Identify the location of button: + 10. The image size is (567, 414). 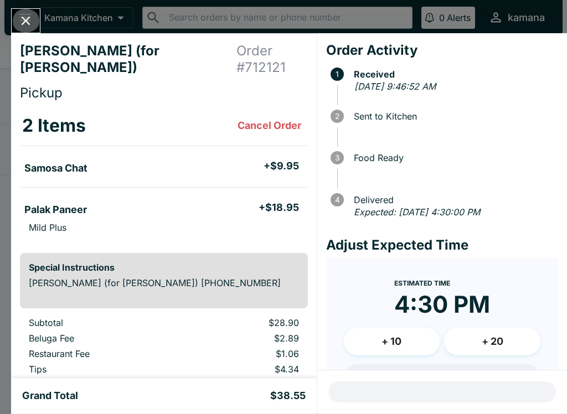
(392, 342).